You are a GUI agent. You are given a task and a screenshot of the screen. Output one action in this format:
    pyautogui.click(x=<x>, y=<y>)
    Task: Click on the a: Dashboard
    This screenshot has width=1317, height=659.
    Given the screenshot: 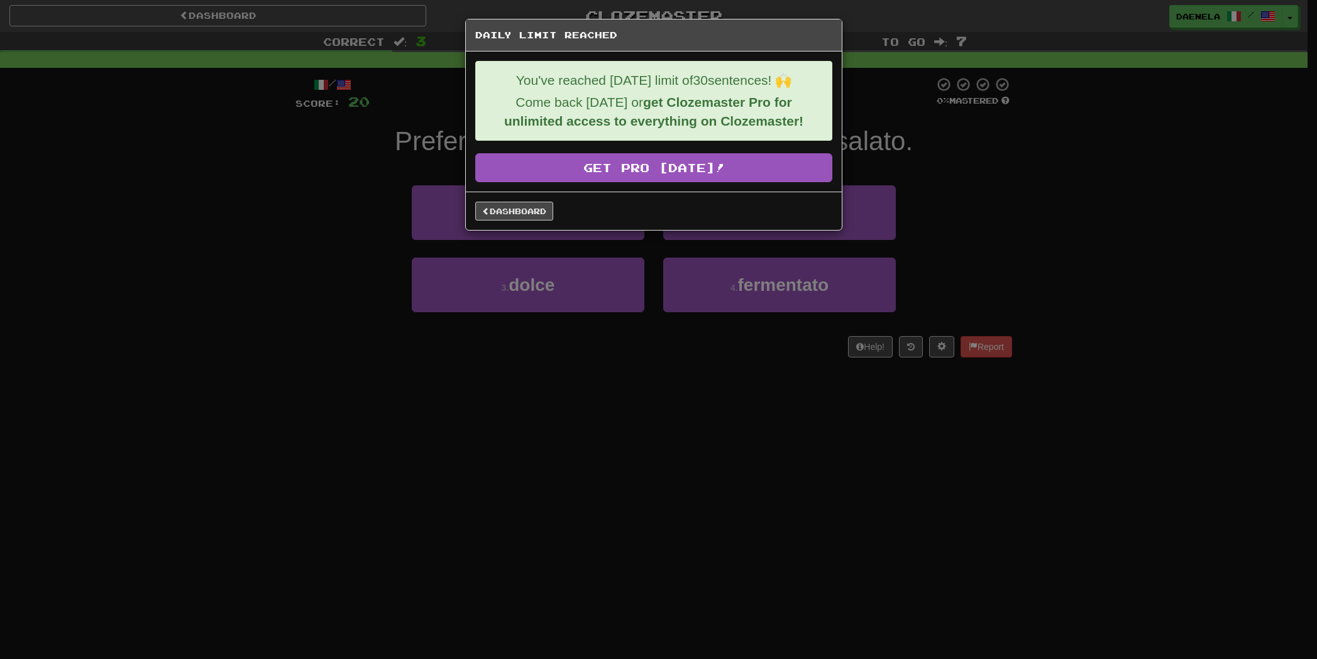 What is the action you would take?
    pyautogui.click(x=514, y=211)
    